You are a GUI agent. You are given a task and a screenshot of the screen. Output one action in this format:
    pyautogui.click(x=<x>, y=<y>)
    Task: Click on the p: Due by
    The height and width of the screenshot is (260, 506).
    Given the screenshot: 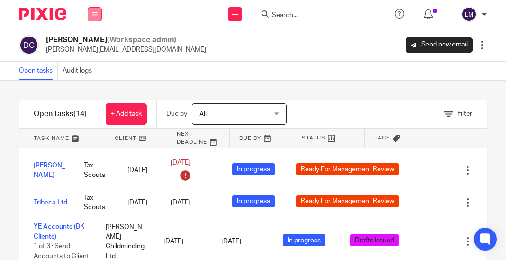 What is the action you would take?
    pyautogui.click(x=177, y=114)
    